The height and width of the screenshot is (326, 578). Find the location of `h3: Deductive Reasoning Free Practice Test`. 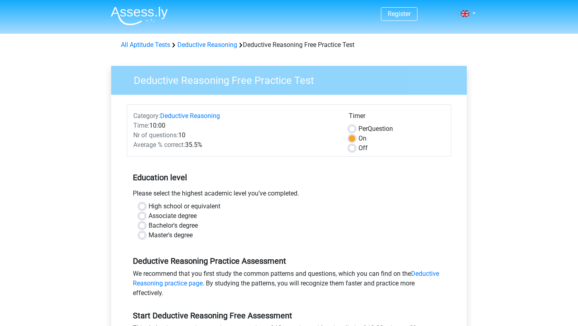

h3: Deductive Reasoning Free Practice Test is located at coordinates (292, 79).